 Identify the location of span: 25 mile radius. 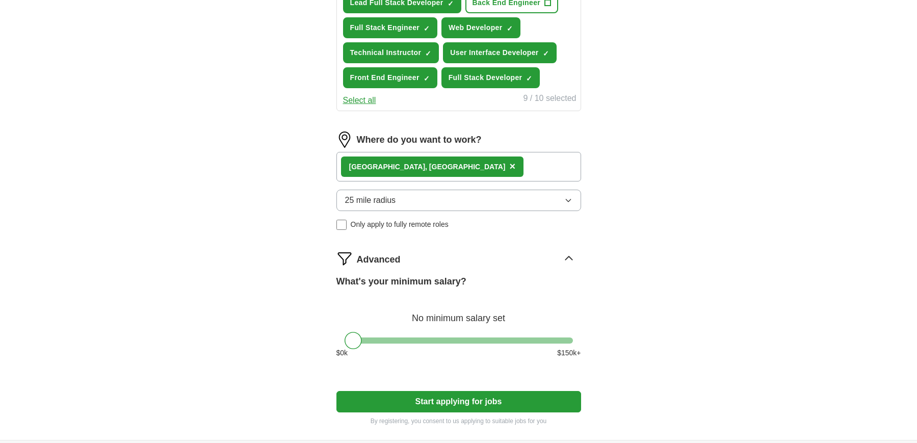
(371, 200).